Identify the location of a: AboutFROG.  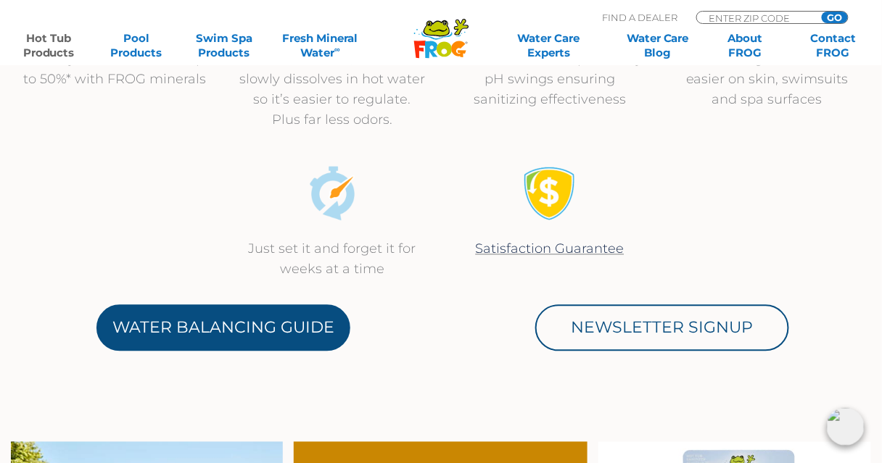
(745, 46).